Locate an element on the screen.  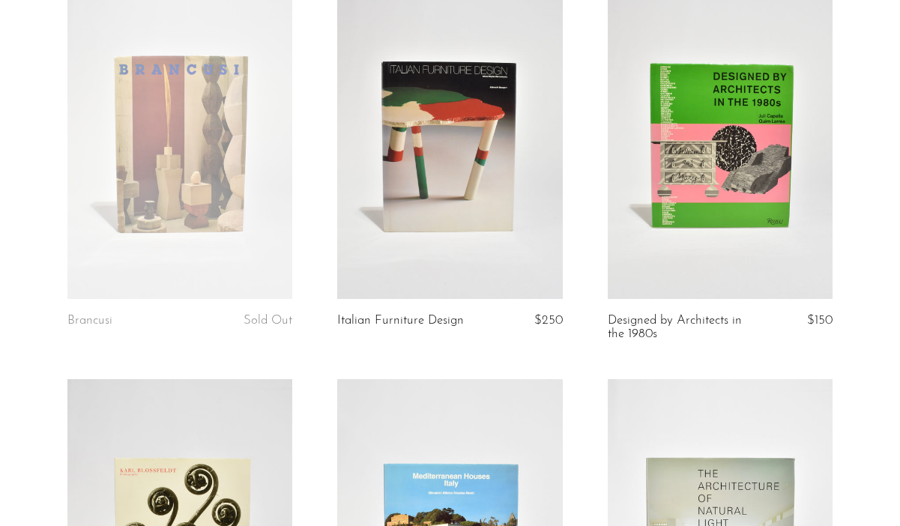
a: Italian Furniture Design is located at coordinates (400, 321).